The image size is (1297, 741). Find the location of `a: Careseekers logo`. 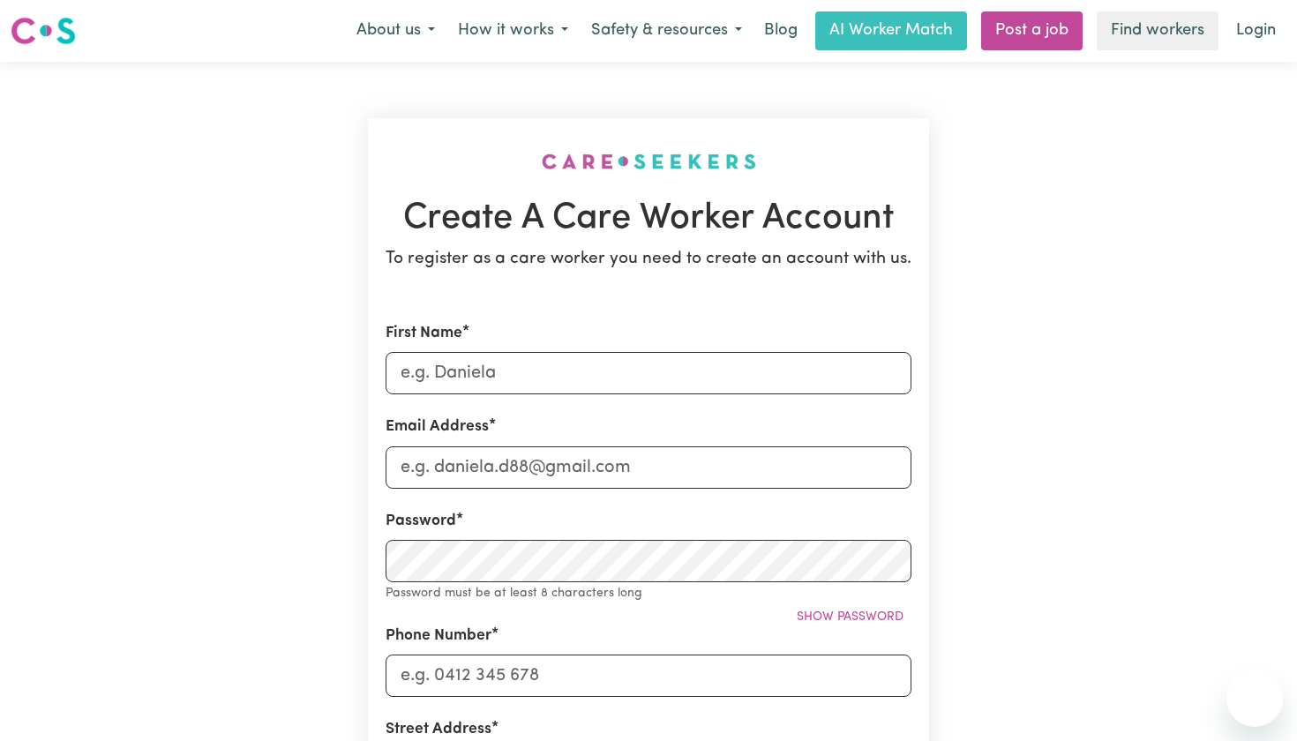

a: Careseekers logo is located at coordinates (43, 31).